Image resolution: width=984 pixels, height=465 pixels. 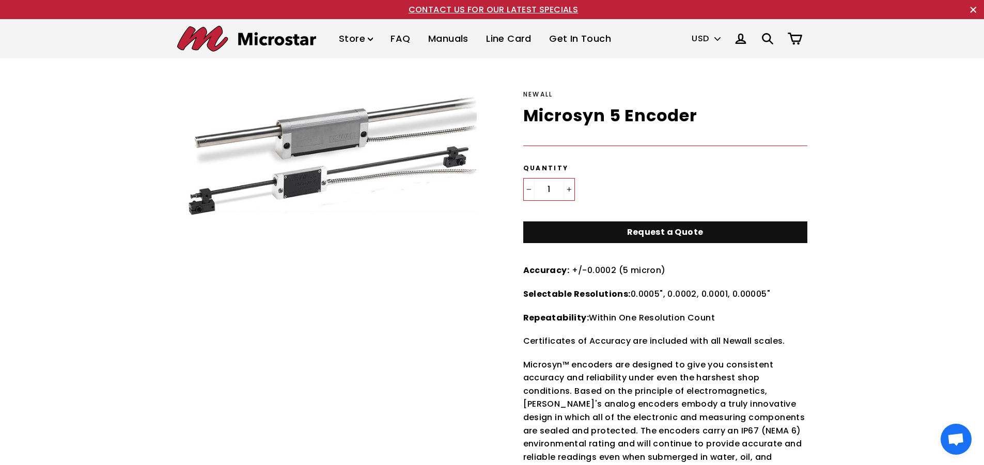 What do you see at coordinates (648, 378) in the screenshot?
I see `span: Microsyn™ encoders are designed to give you consistent accuracy and reliability under even the ha...` at bounding box center [648, 378].